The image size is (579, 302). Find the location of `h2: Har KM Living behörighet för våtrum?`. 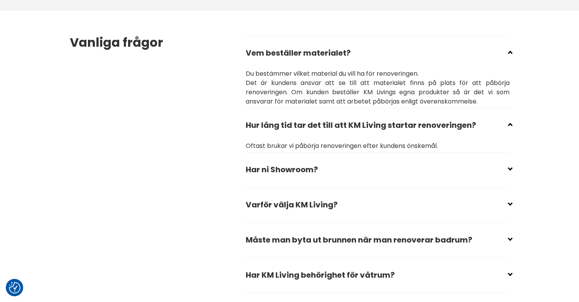

h2: Har KM Living behörighet för våtrum? is located at coordinates (378, 278).